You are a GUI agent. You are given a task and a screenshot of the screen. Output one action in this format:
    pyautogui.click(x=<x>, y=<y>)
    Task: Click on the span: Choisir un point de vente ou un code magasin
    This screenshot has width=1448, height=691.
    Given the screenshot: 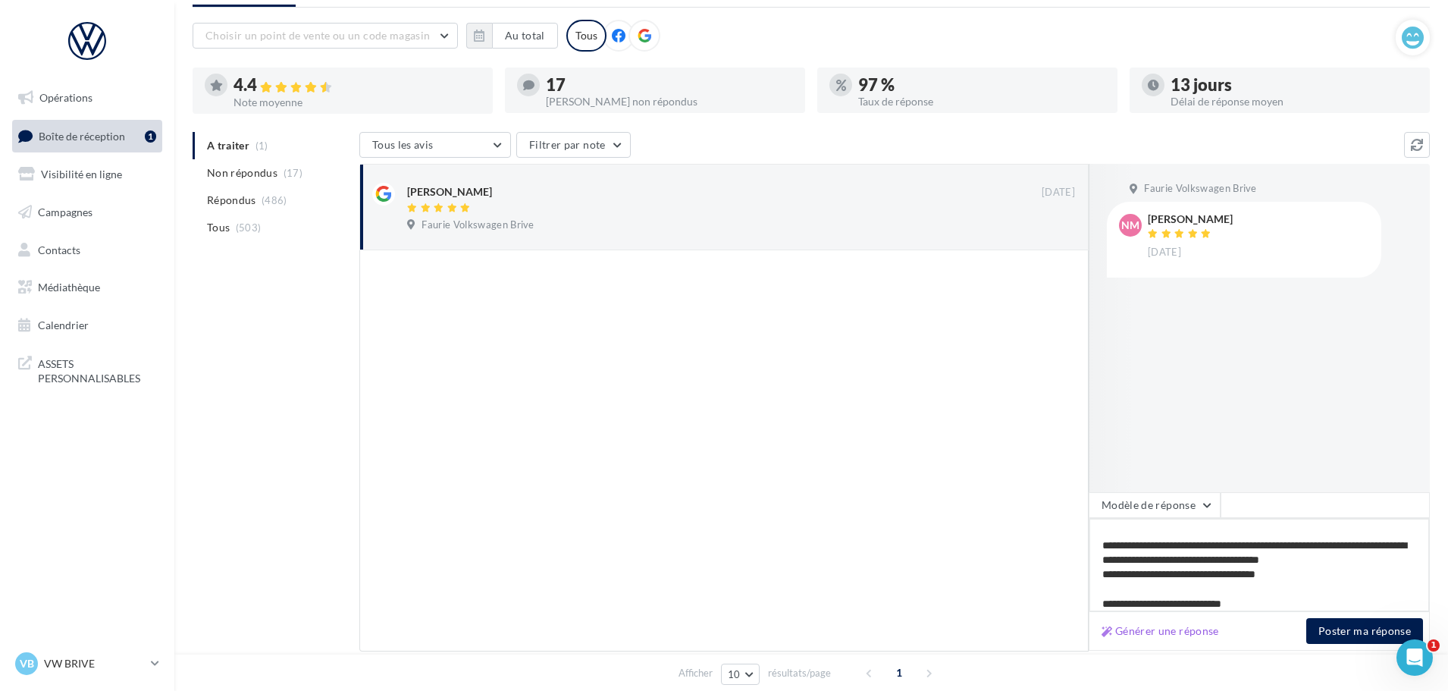 What is the action you would take?
    pyautogui.click(x=318, y=35)
    